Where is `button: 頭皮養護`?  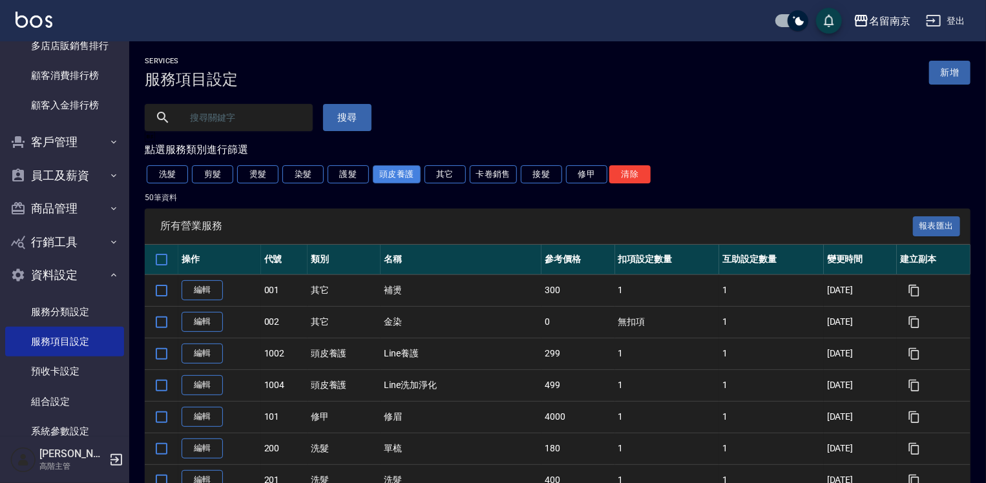
button: 頭皮養護 is located at coordinates (397, 174).